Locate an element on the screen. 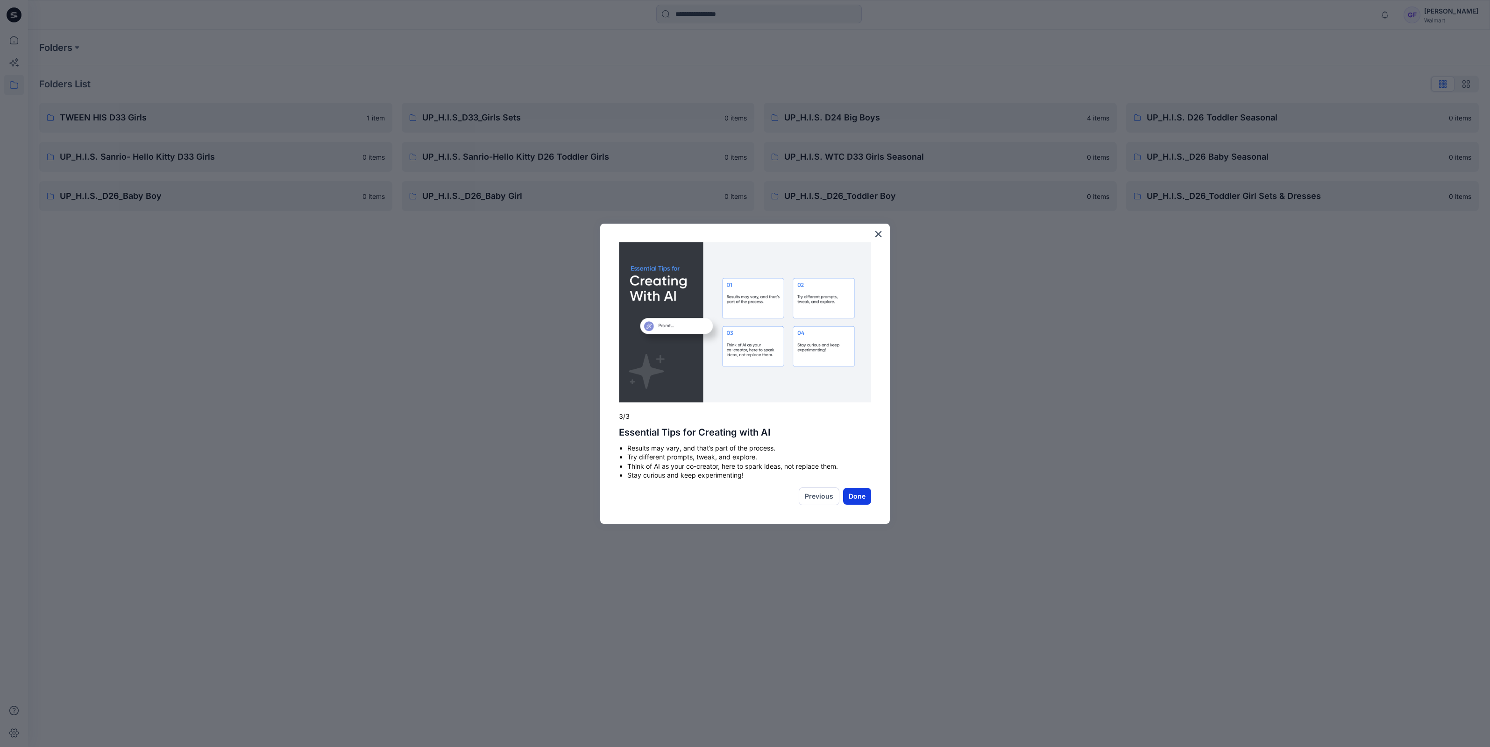 The image size is (1490, 747). li: Try different prompts, tweak, and explore. is located at coordinates (749, 457).